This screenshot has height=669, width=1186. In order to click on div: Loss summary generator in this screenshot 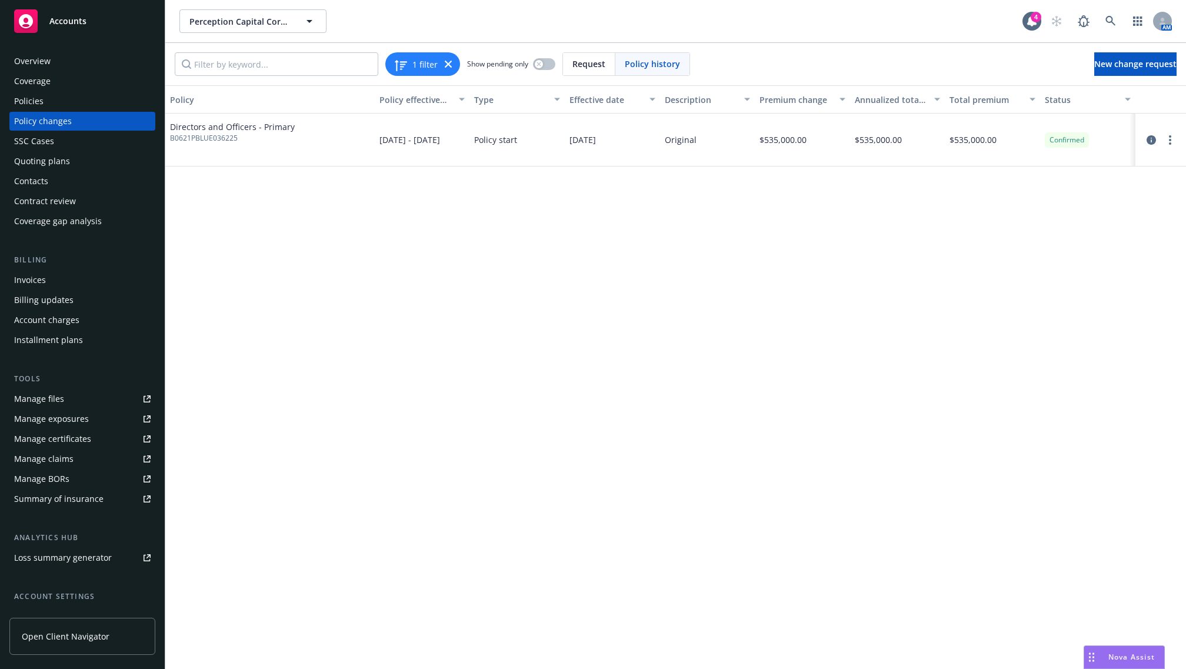, I will do `click(63, 558)`.